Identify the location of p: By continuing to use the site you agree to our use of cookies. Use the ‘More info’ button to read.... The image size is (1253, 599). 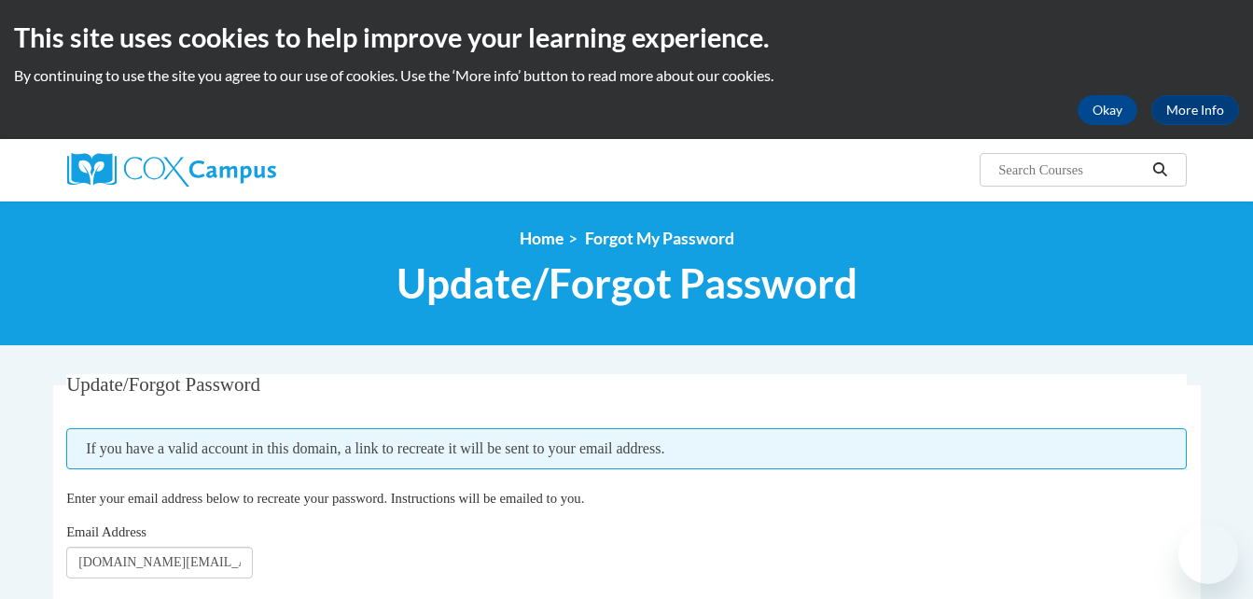
(626, 76).